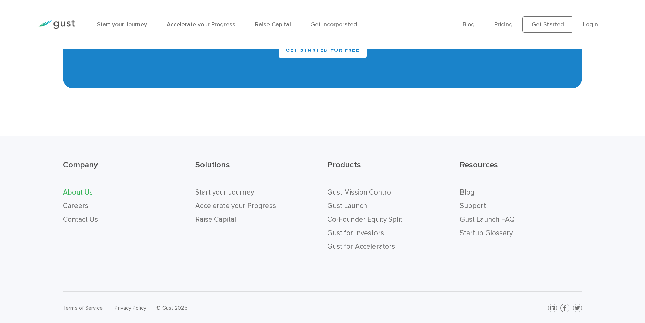 The image size is (645, 323). I want to click on a: Gust Launch FAQ, so click(487, 219).